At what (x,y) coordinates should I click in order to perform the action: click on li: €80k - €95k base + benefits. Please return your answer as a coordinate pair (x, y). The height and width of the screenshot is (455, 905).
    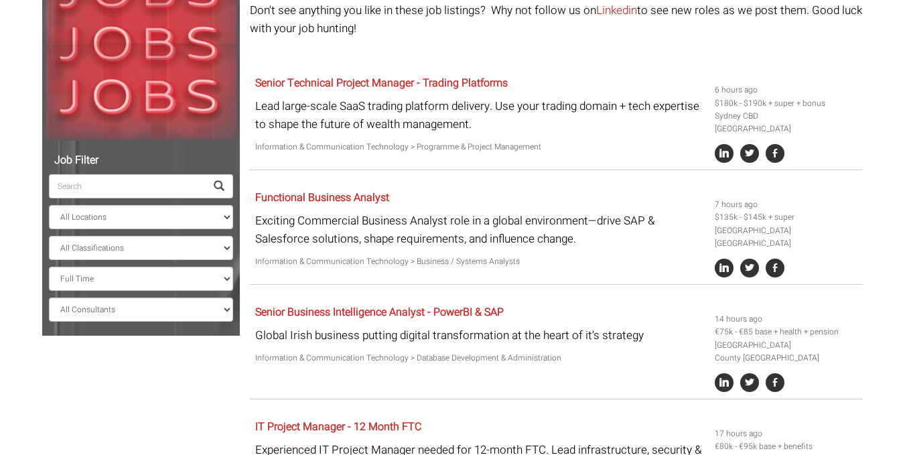
    Looking at the image, I should click on (786, 446).